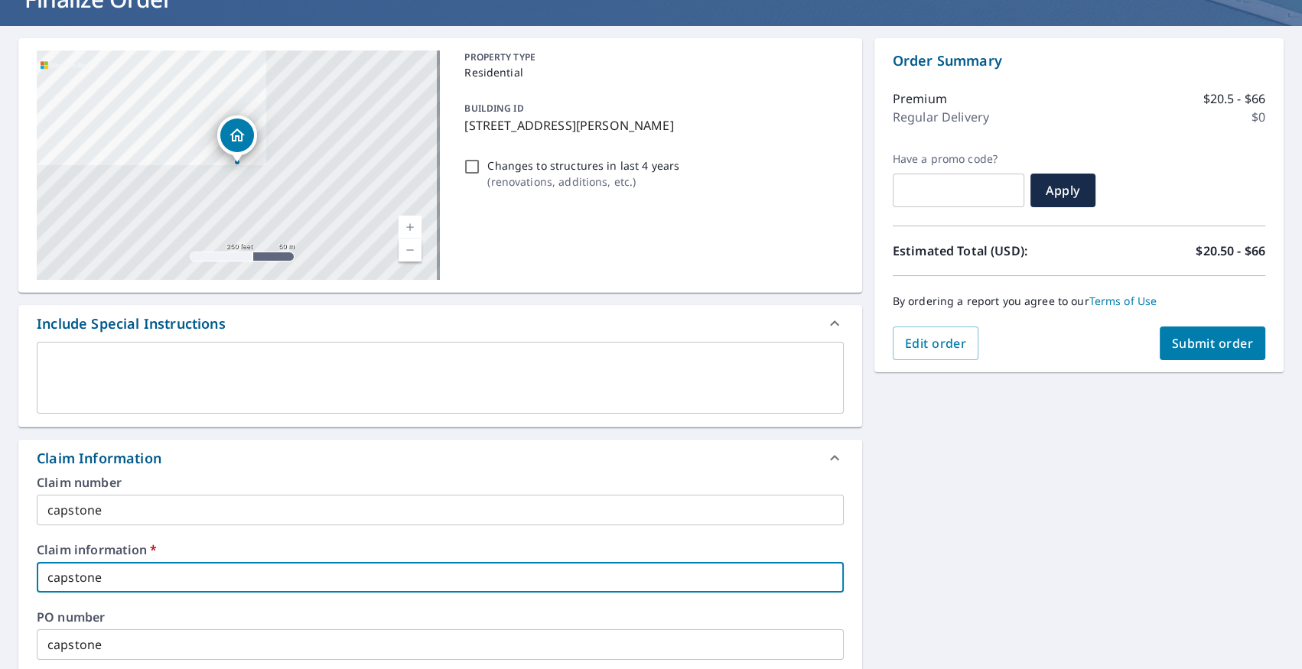 Image resolution: width=1302 pixels, height=669 pixels. Describe the element at coordinates (936, 344) in the screenshot. I see `span: Edit order` at that location.